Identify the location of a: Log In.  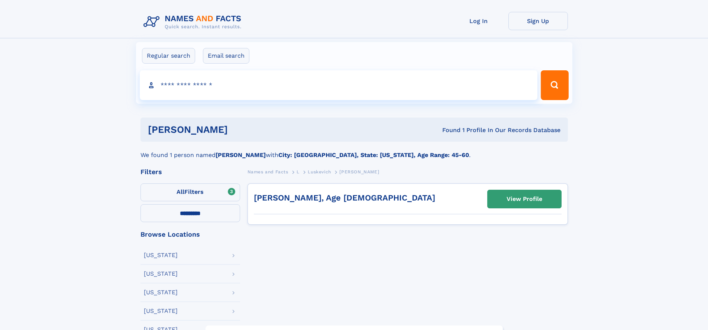
(479, 21).